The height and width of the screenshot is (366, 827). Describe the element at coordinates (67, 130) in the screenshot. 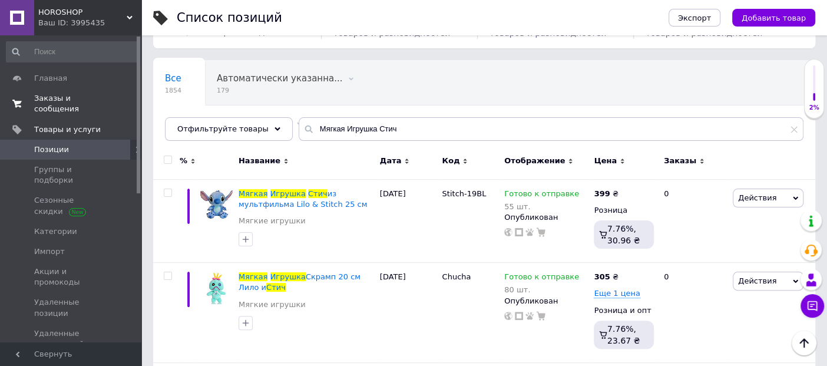

I see `span: Товары и услуги` at that location.